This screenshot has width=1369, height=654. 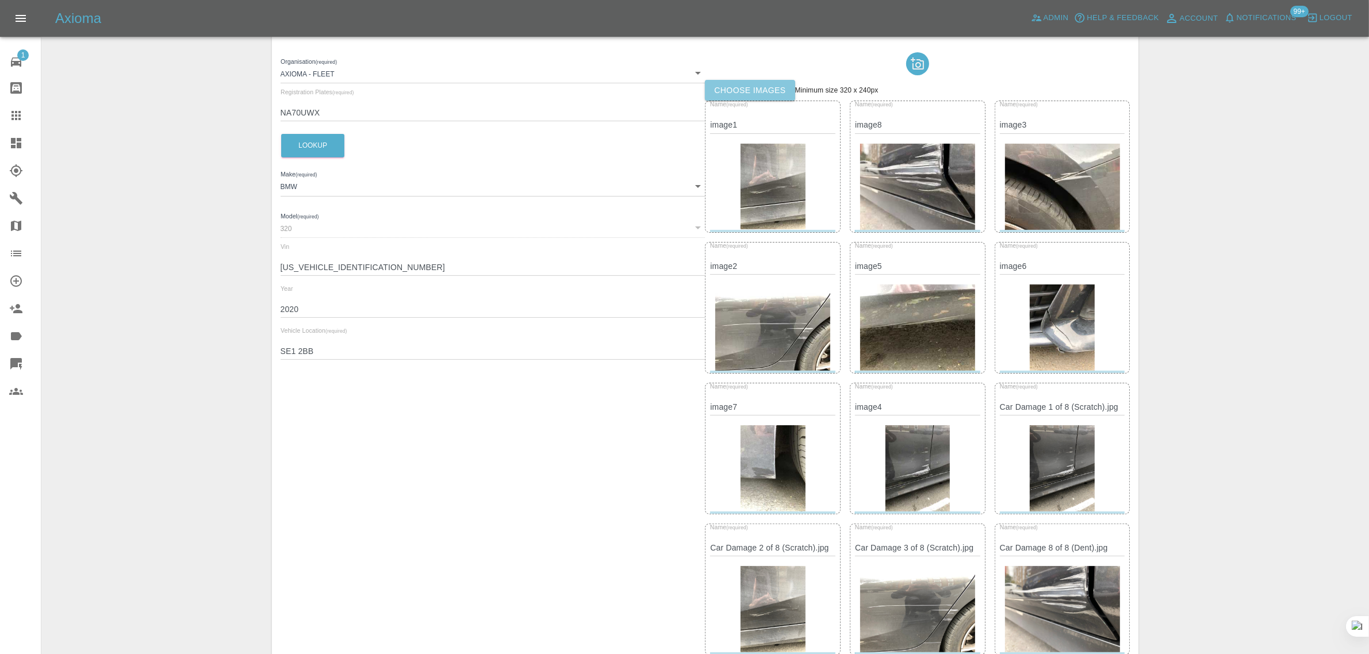 I want to click on span: Notifications, so click(x=1267, y=18).